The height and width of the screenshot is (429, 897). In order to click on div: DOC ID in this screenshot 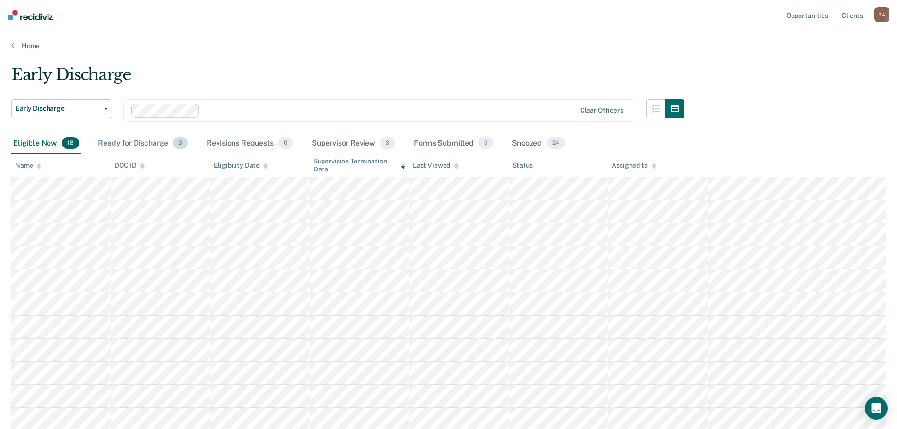, I will do `click(130, 165)`.